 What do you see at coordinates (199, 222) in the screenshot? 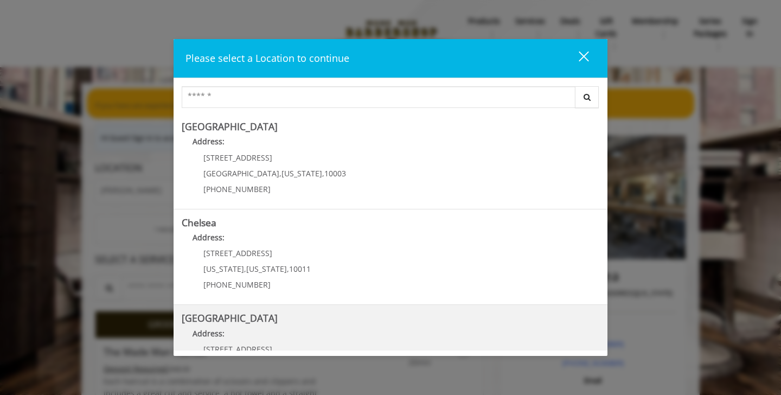
I see `b: Chelsea` at bounding box center [199, 222].